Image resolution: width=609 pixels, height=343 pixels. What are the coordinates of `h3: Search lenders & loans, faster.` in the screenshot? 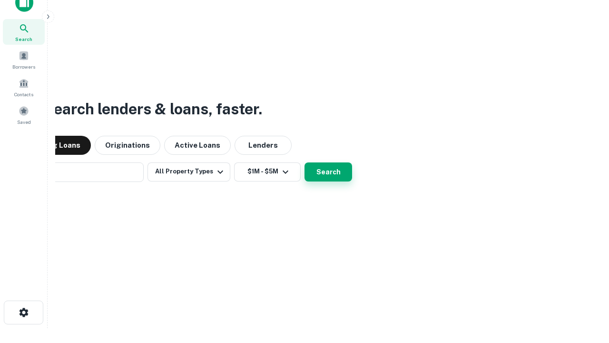 It's located at (153, 109).